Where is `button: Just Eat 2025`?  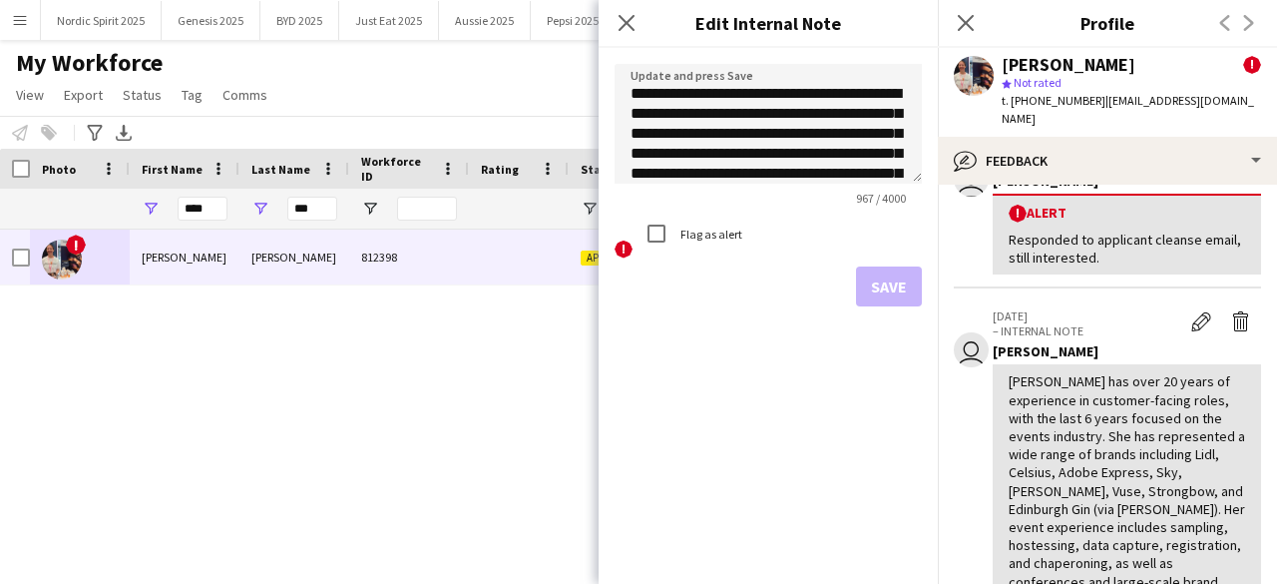
button: Just Eat 2025 is located at coordinates (389, 20).